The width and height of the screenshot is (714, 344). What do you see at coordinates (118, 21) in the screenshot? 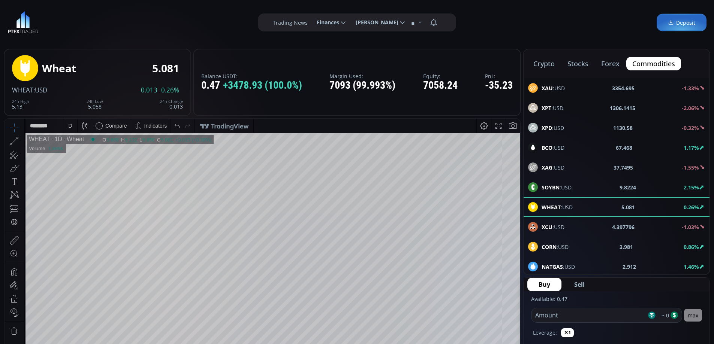
I see `div: H` at bounding box center [118, 21].